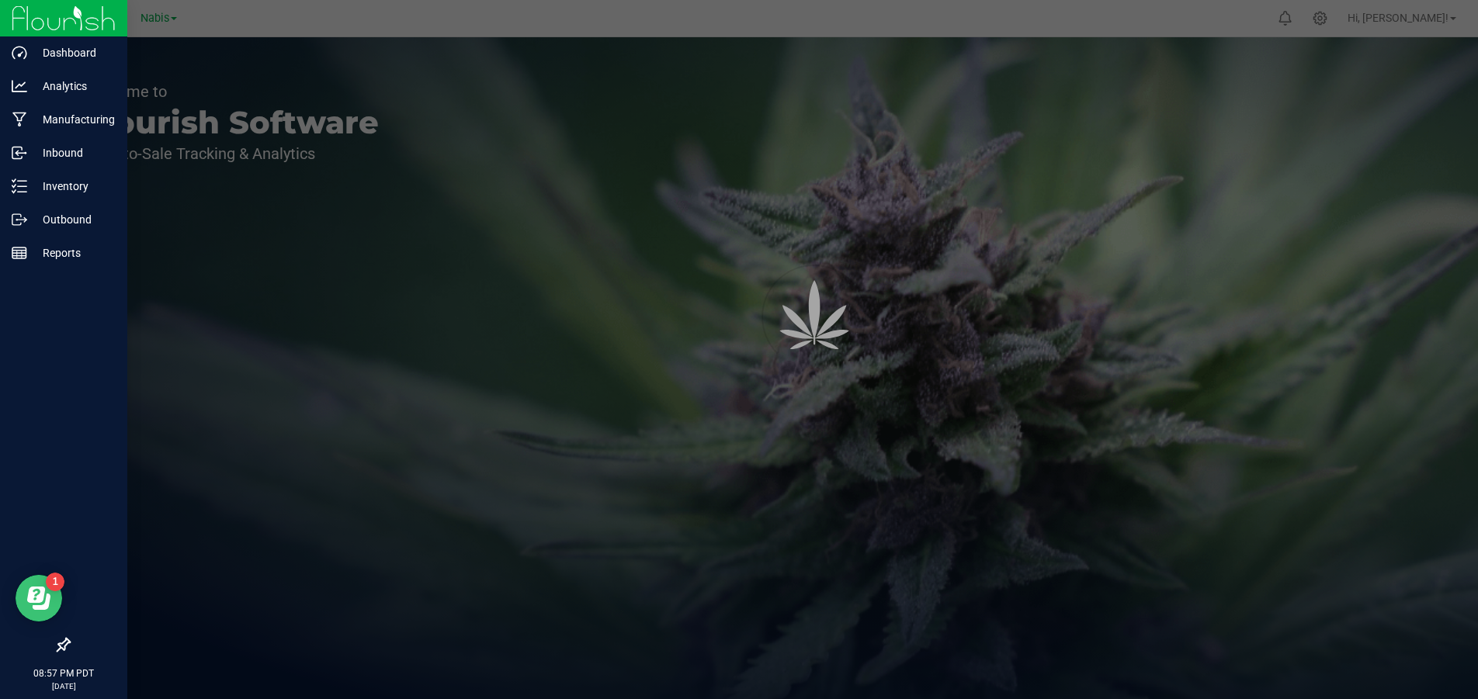  I want to click on inline-svg: Inbound, so click(19, 153).